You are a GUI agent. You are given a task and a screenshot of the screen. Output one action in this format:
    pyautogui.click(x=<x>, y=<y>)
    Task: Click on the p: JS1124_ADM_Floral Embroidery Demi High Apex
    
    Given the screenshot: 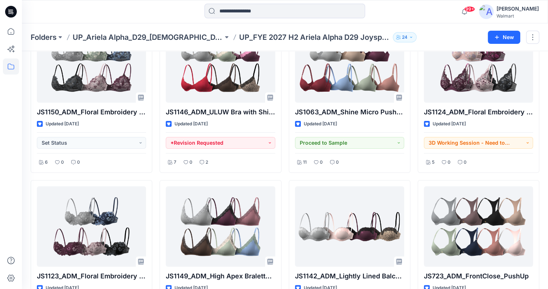 What is the action you would take?
    pyautogui.click(x=478, y=112)
    